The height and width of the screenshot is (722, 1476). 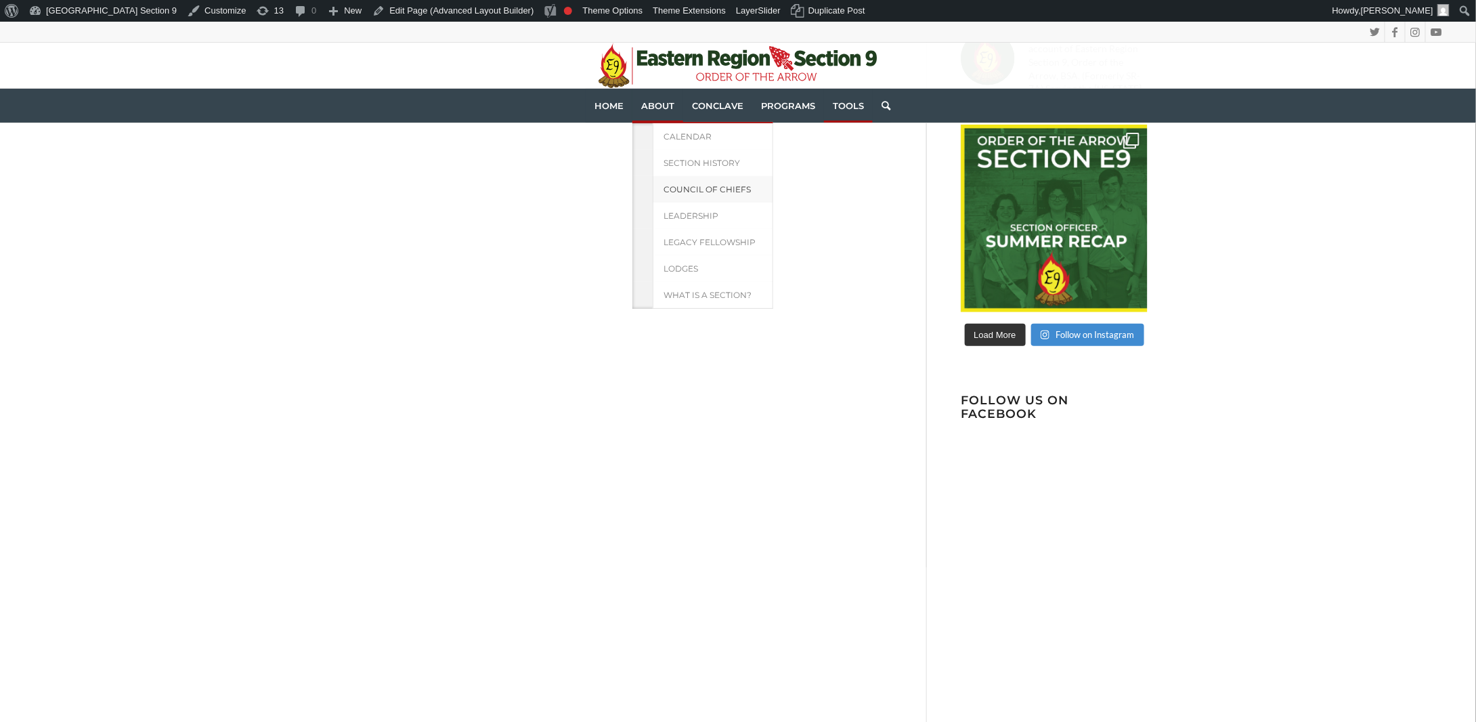 I want to click on span: About, so click(x=658, y=106).